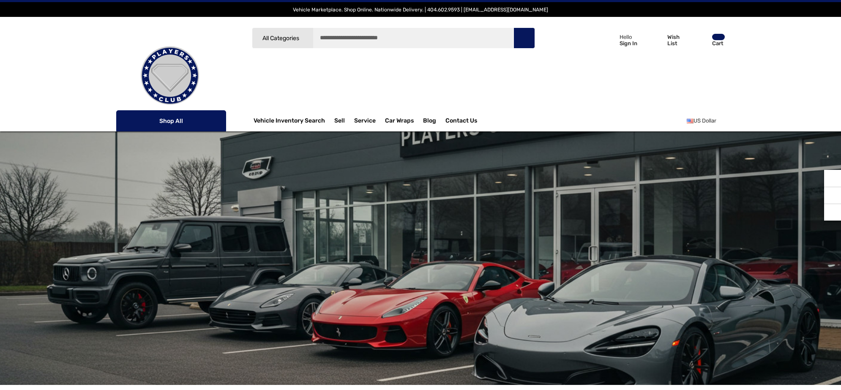  Describe the element at coordinates (719, 43) in the screenshot. I see `p: Cart` at that location.